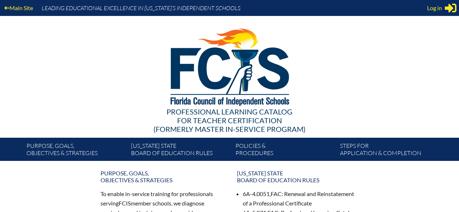 The image size is (459, 212). What do you see at coordinates (389, 151) in the screenshot?
I see `a: Steps forapplication & completion` at bounding box center [389, 151].